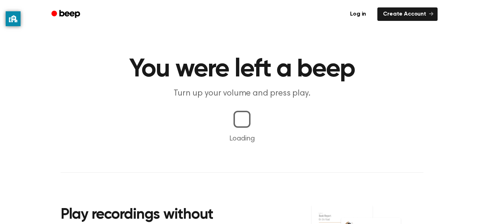  What do you see at coordinates (358, 14) in the screenshot?
I see `a: Log in` at bounding box center [358, 14].